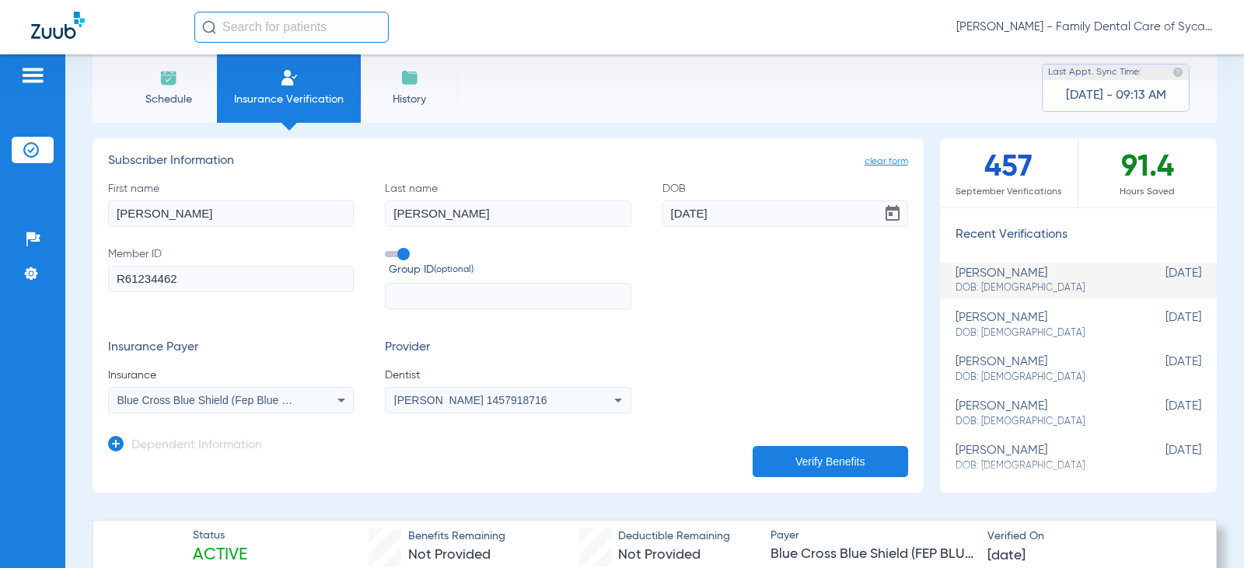 The image size is (1244, 568). Describe the element at coordinates (1089, 536) in the screenshot. I see `span: Verified On` at that location.